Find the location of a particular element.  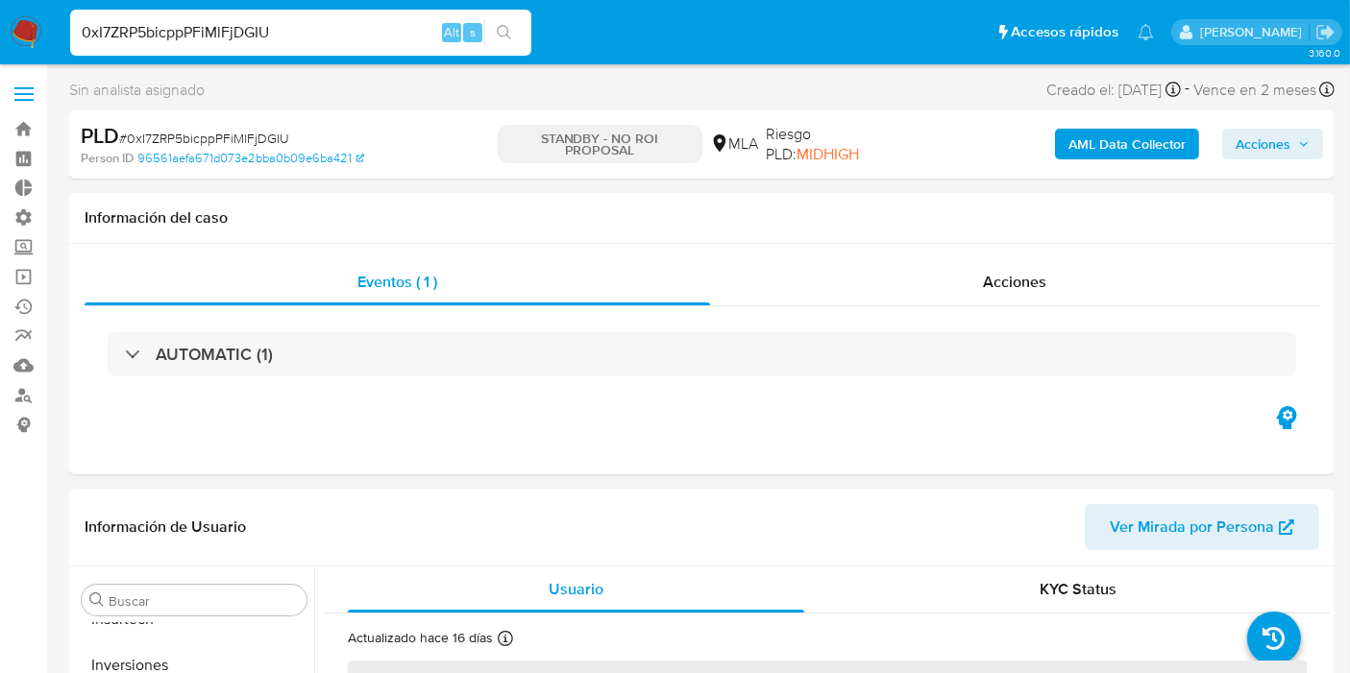

a: Notificaciones is located at coordinates (1145, 32).